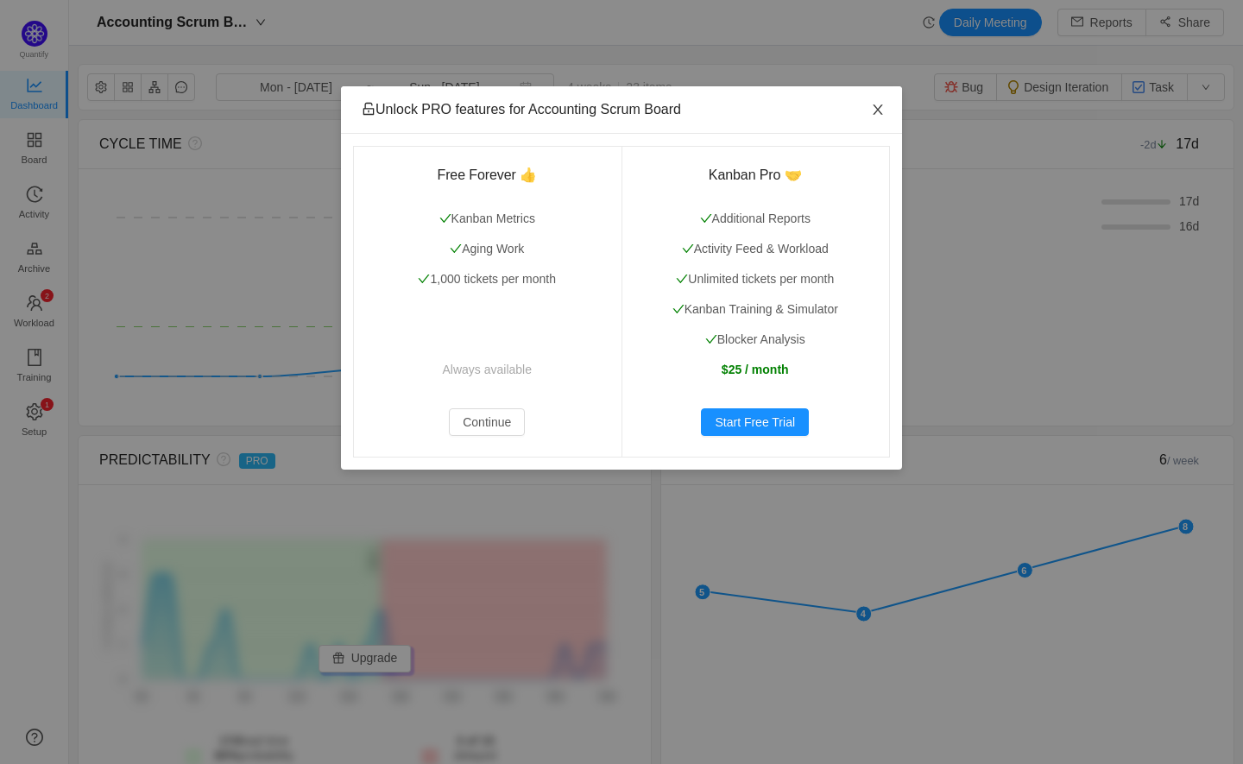  Describe the element at coordinates (878, 111) in the screenshot. I see `button: Close` at that location.